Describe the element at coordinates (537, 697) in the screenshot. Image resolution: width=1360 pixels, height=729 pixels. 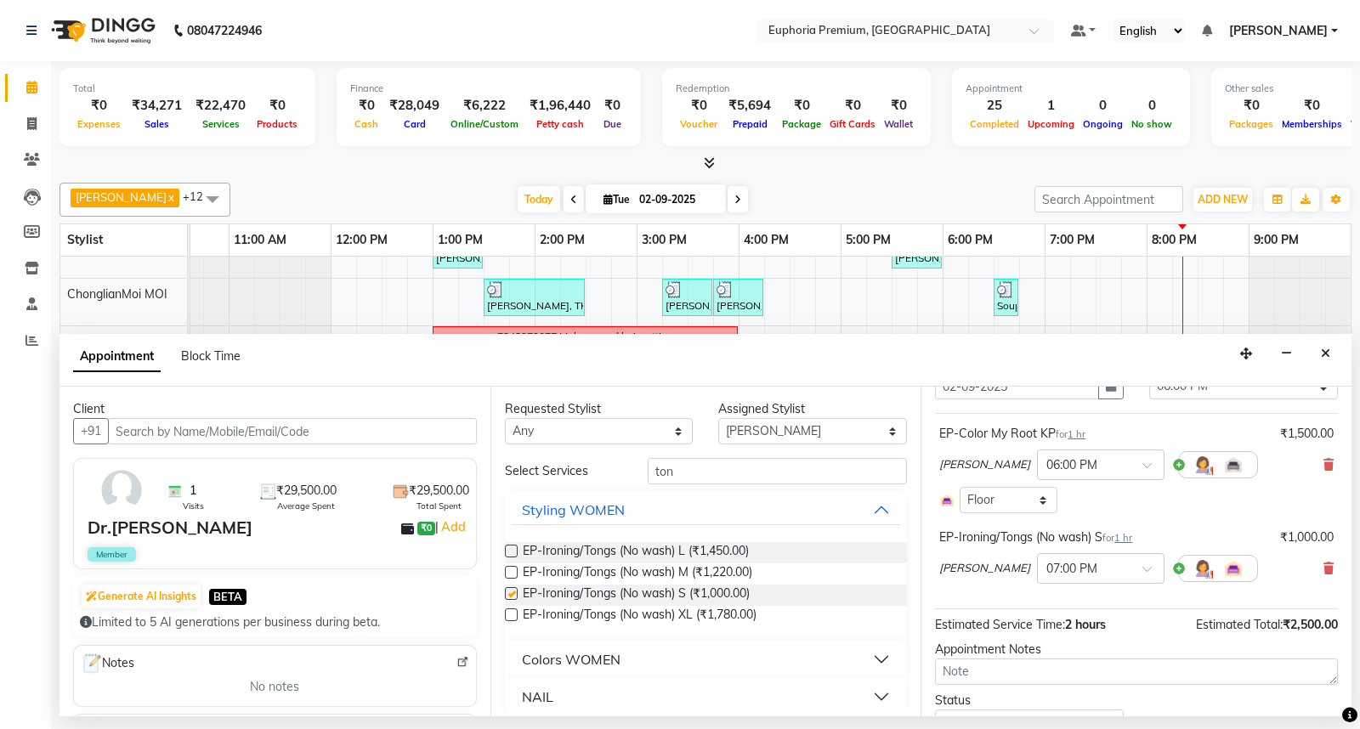
I see `div: NAIL` at that location.